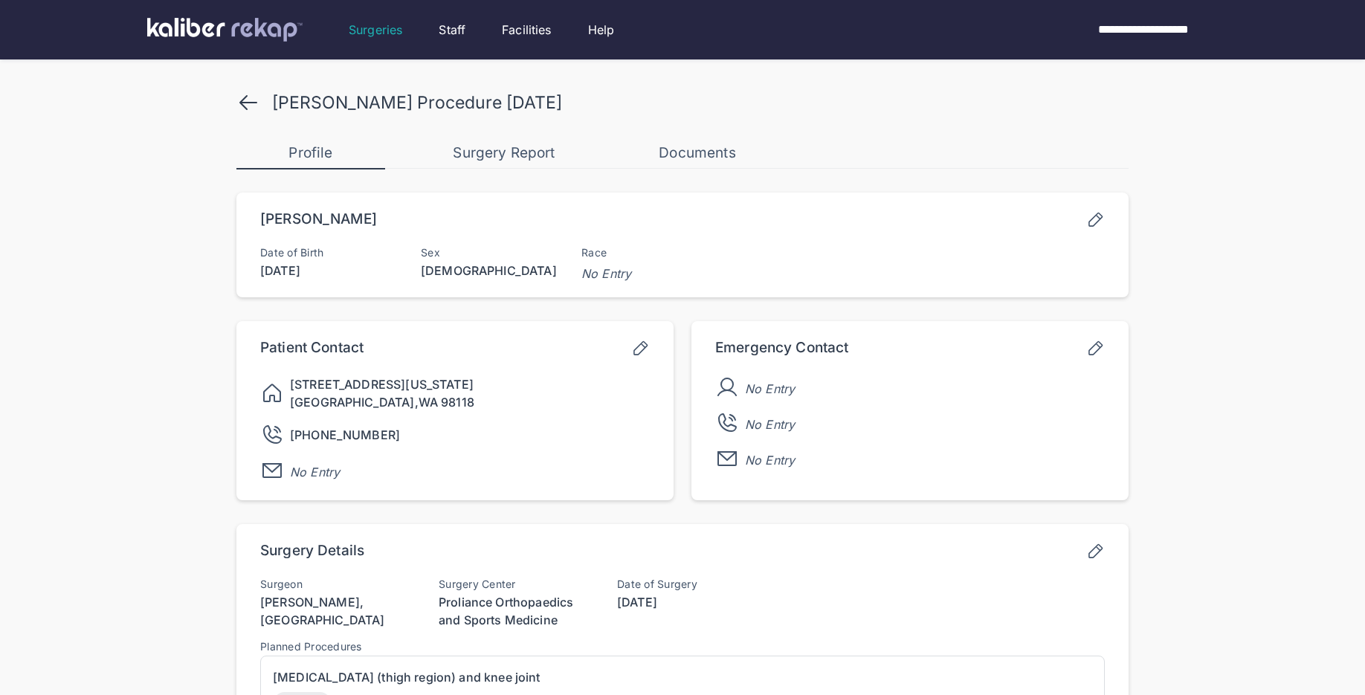 This screenshot has height=695, width=1365. Describe the element at coordinates (495, 253) in the screenshot. I see `span: Sex` at that location.